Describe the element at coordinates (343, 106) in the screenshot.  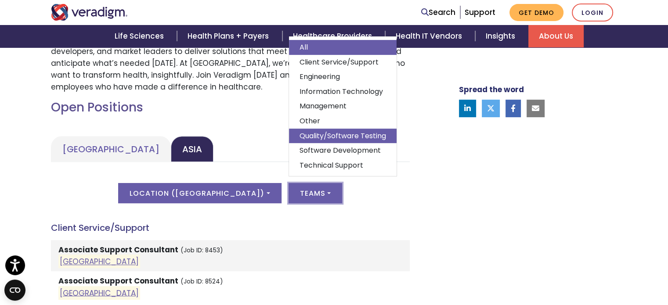
I see `a: Management` at that location.